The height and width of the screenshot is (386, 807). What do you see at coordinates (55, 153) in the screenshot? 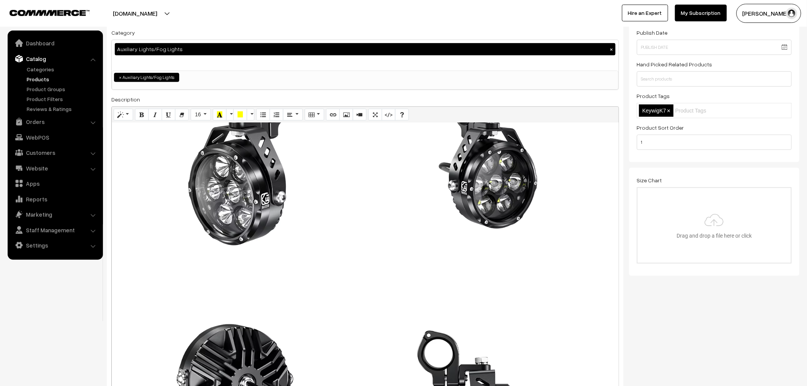
I see `a: Customers` at bounding box center [55, 153].